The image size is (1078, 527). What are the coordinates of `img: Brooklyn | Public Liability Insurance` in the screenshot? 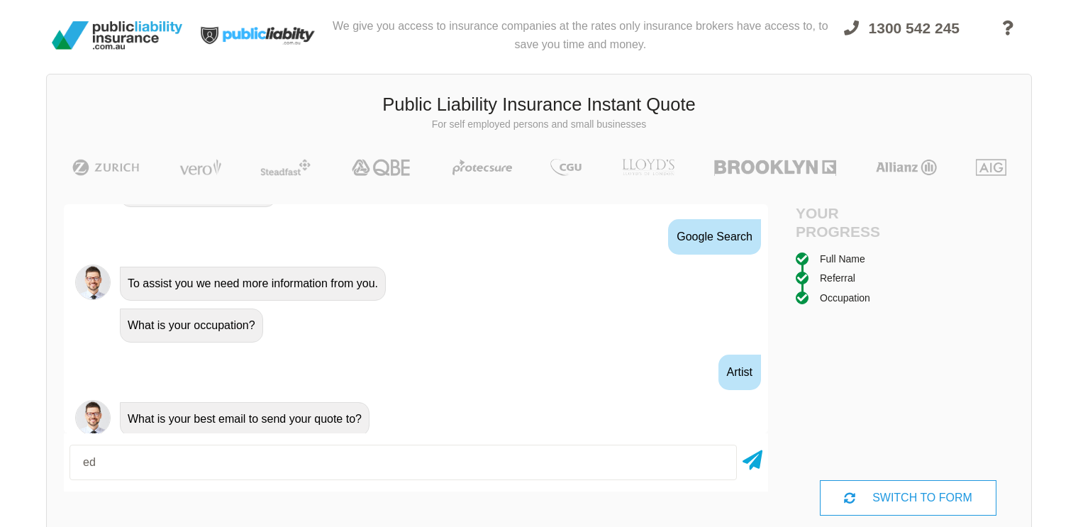 It's located at (775, 167).